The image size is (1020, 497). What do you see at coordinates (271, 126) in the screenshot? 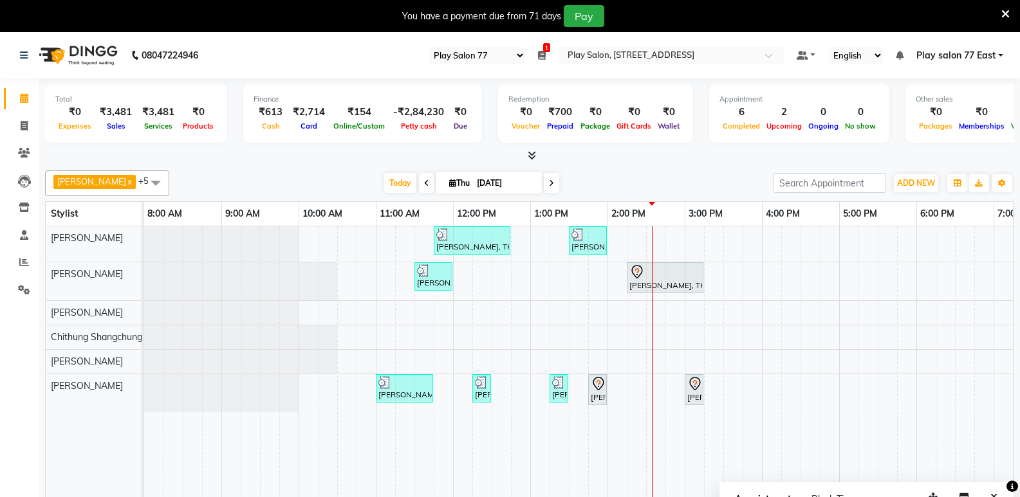
I see `span: Cash` at bounding box center [271, 126].